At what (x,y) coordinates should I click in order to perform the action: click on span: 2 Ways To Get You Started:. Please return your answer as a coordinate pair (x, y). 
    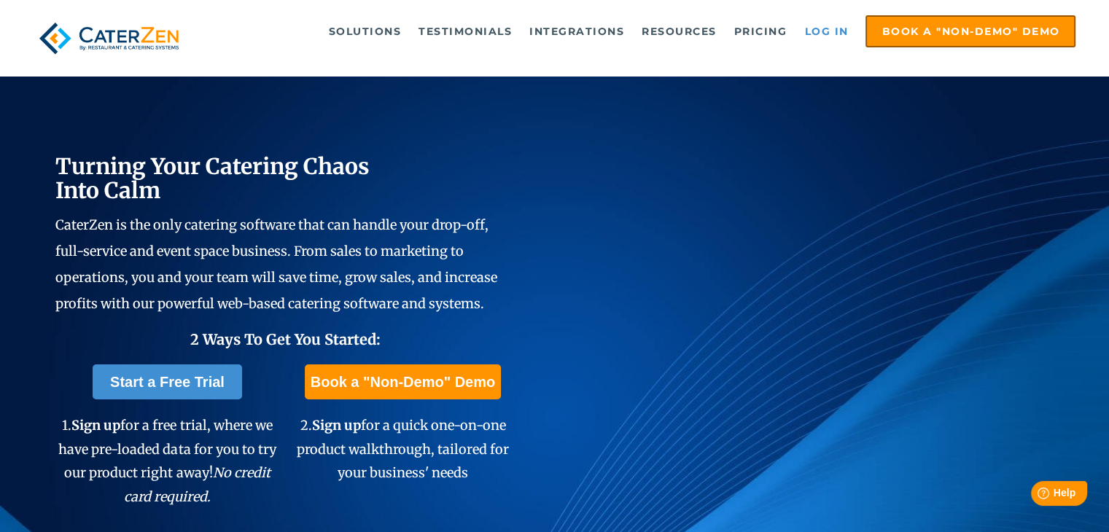
    Looking at the image, I should click on (284, 339).